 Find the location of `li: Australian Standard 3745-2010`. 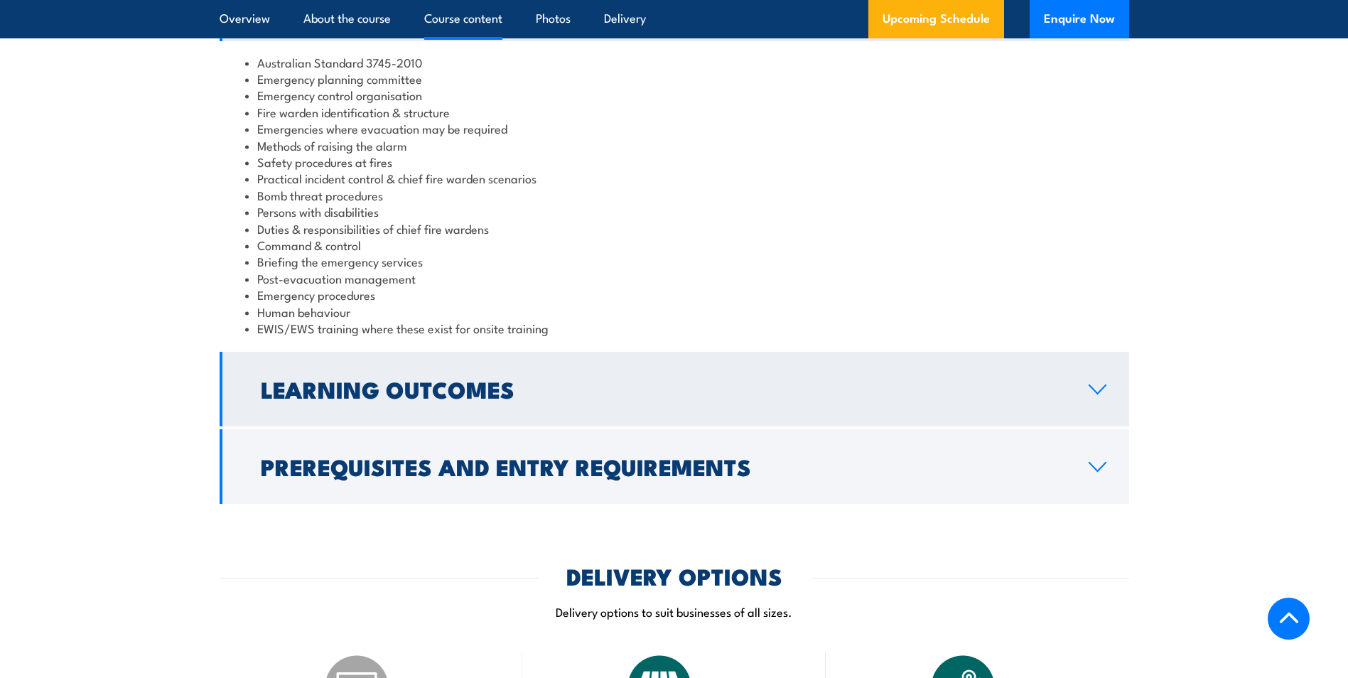

li: Australian Standard 3745-2010 is located at coordinates (674, 62).